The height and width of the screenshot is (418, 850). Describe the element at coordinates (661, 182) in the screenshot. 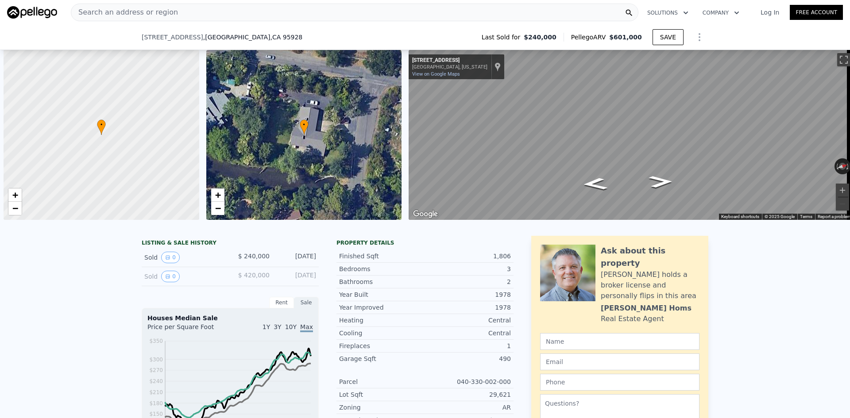

I see `path: Go North, Paseo Companeros St` at that location.